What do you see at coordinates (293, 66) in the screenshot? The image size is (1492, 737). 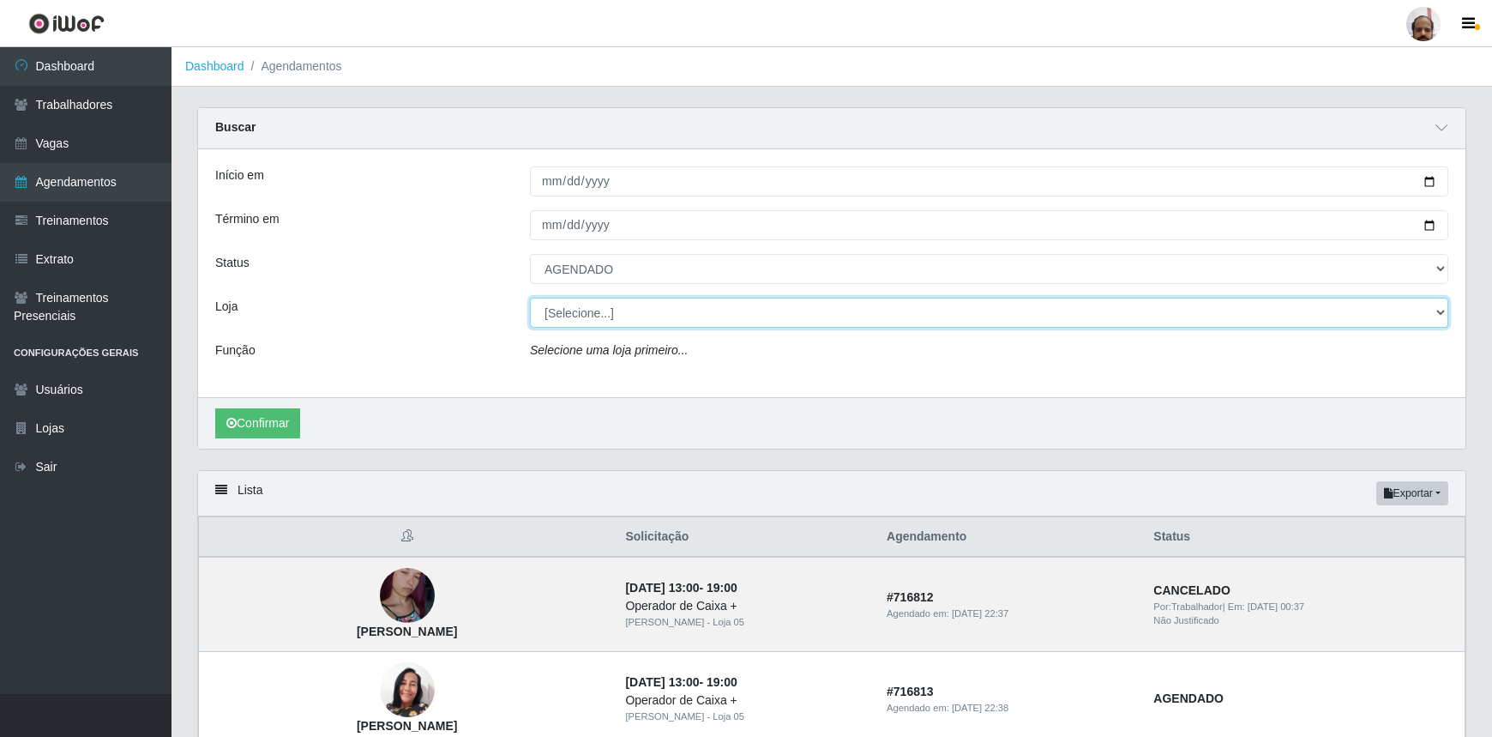 I see `li: Agendamentos` at bounding box center [293, 66].